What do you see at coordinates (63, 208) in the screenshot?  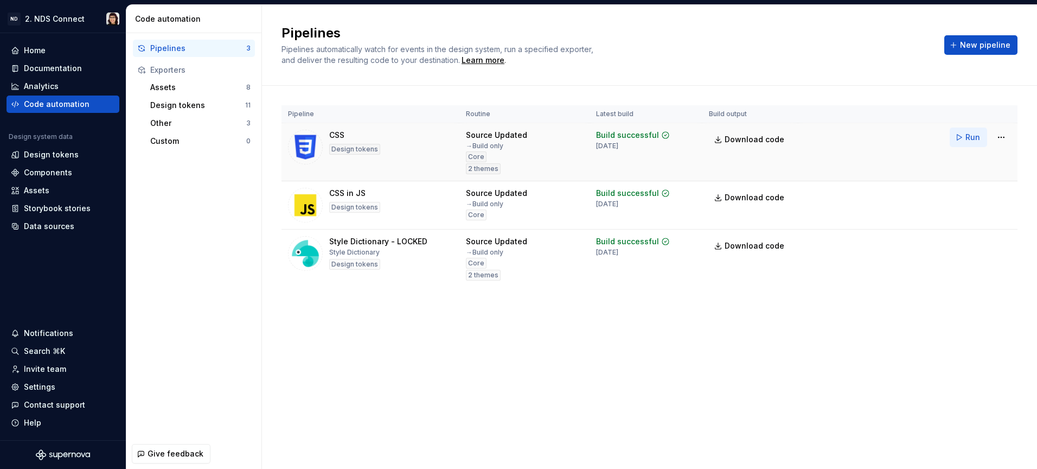 I see `a: Storybook stories` at bounding box center [63, 208].